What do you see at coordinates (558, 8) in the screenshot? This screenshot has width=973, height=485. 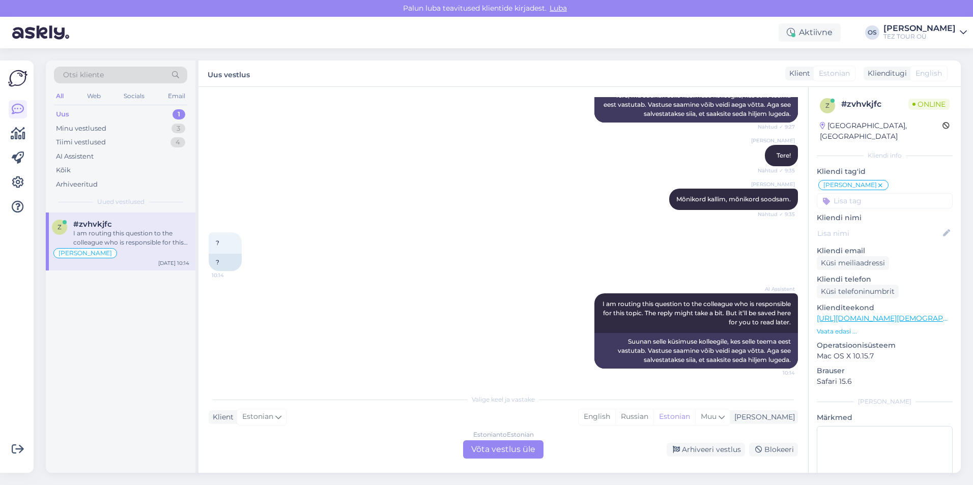 I see `span: Luba` at bounding box center [558, 8].